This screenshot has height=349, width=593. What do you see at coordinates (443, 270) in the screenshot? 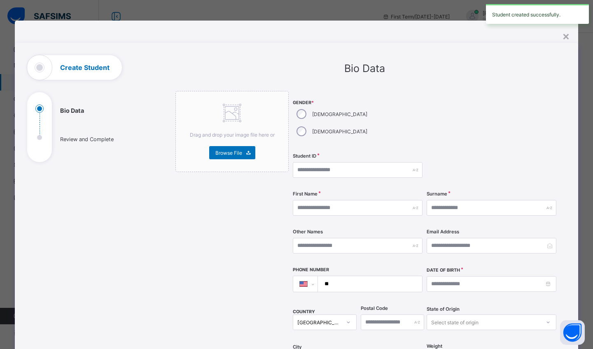
I see `label: Date of Birth` at bounding box center [443, 270].